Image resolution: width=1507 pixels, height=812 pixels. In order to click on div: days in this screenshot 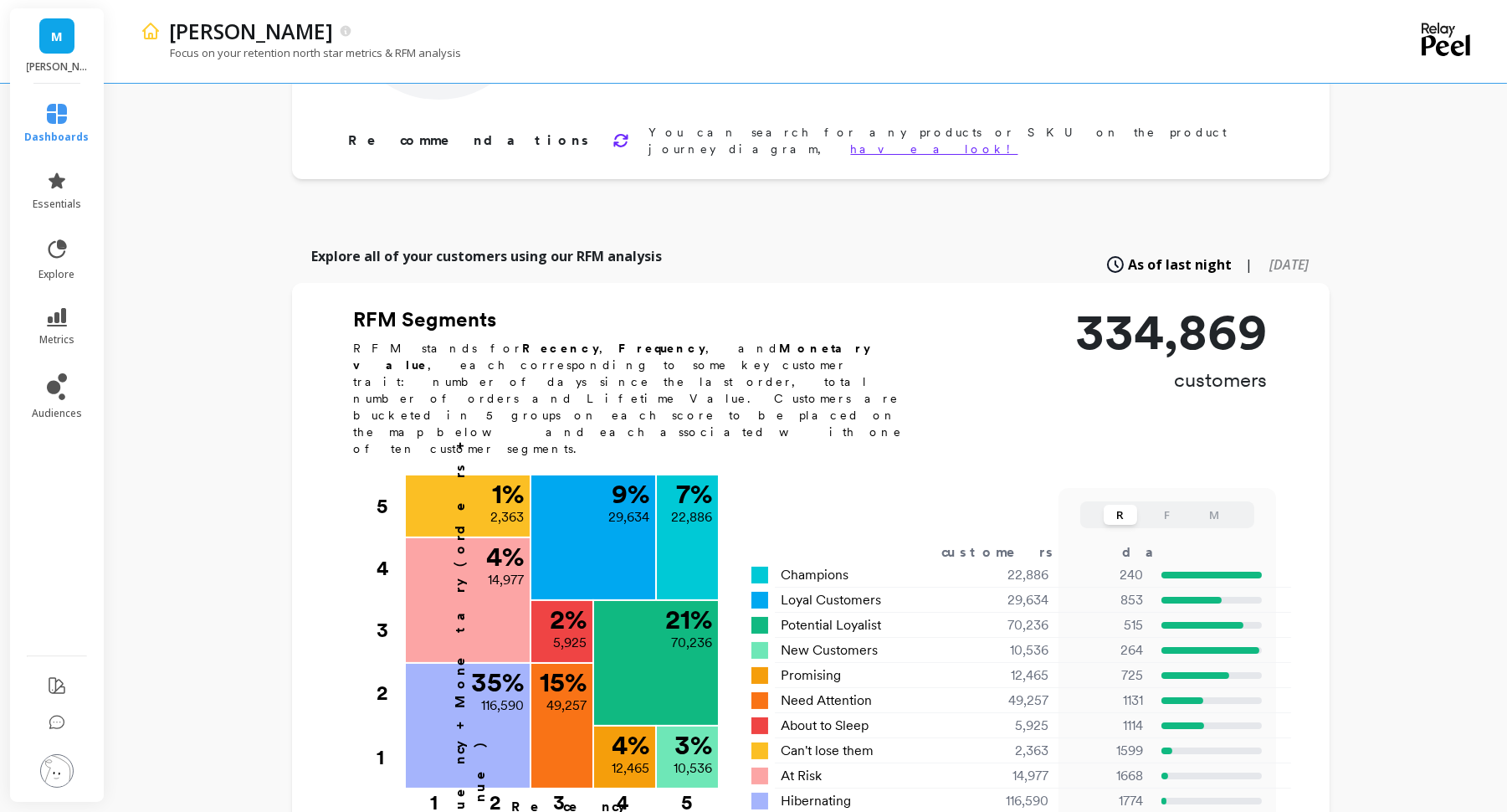, I will do `click(1157, 552)`.